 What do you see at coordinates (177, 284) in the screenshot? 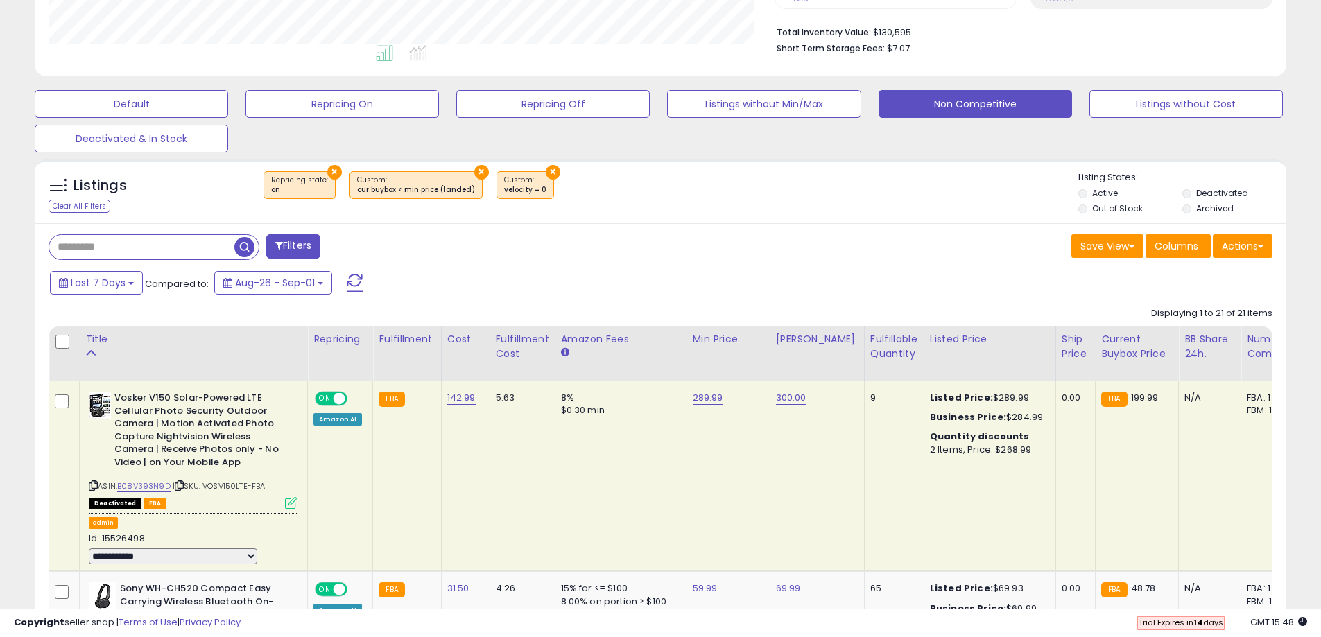
I see `span: Compared to:` at bounding box center [177, 284].